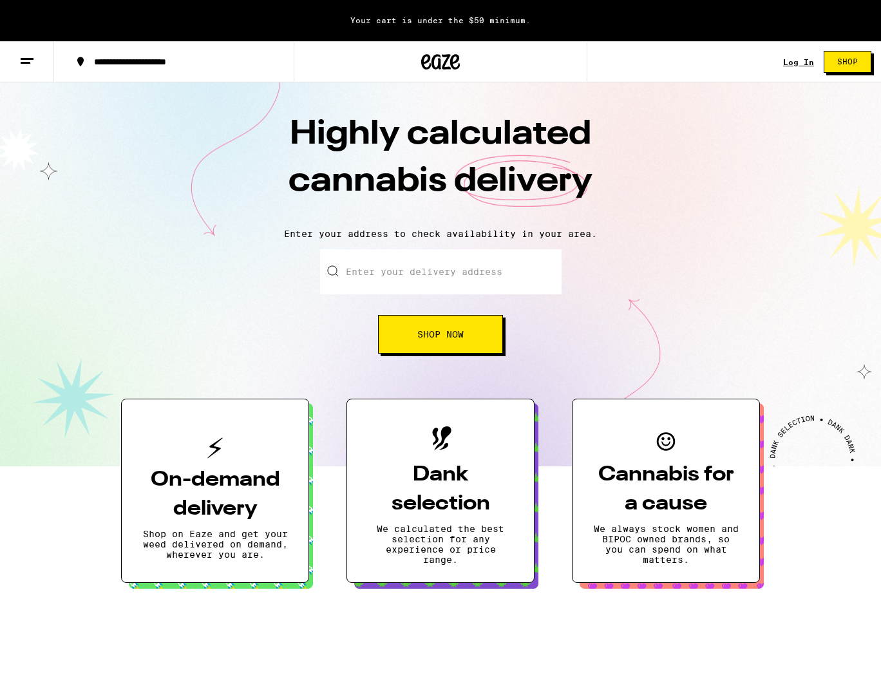  Describe the element at coordinates (666, 491) in the screenshot. I see `button: Cannabis for a causeWe always stock women and BIPOC owned brands, so you can spend on what matters.` at that location.